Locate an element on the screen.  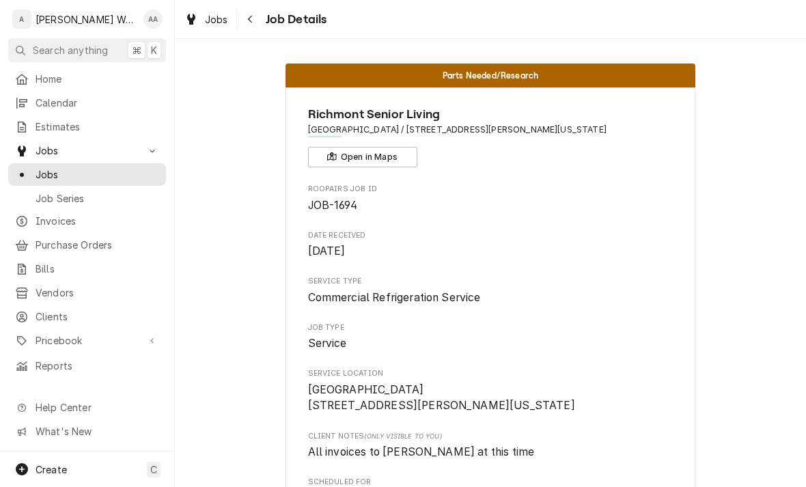
span: Commercial Refrigeration Service is located at coordinates (394, 297).